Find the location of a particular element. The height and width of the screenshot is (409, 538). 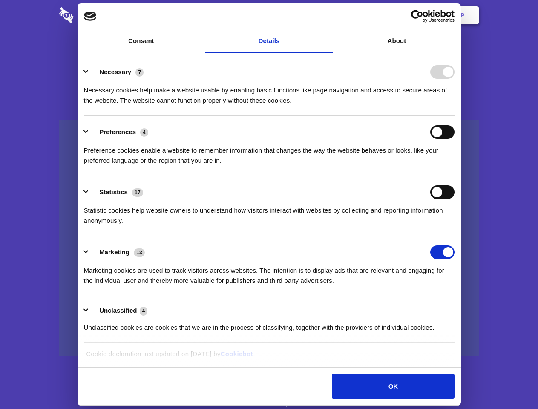

div: Unclassified cookies are cookies that we are in the process of classifying, together with the pro... is located at coordinates (269, 324).